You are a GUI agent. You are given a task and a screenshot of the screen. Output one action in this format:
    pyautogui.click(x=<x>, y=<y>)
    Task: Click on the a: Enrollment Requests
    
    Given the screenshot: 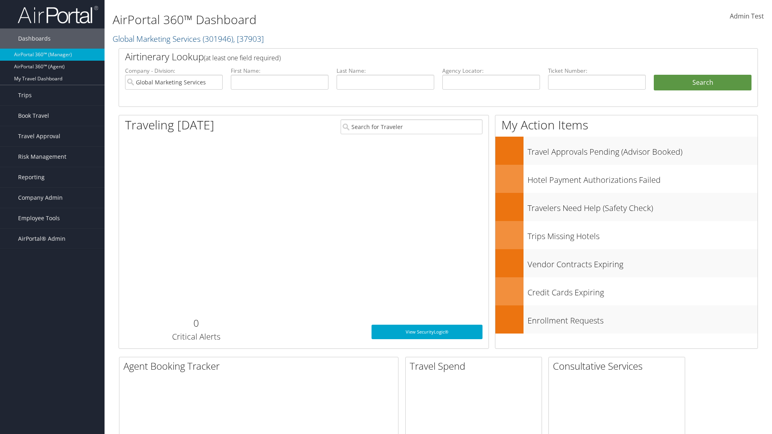 What is the action you would take?
    pyautogui.click(x=626, y=319)
    